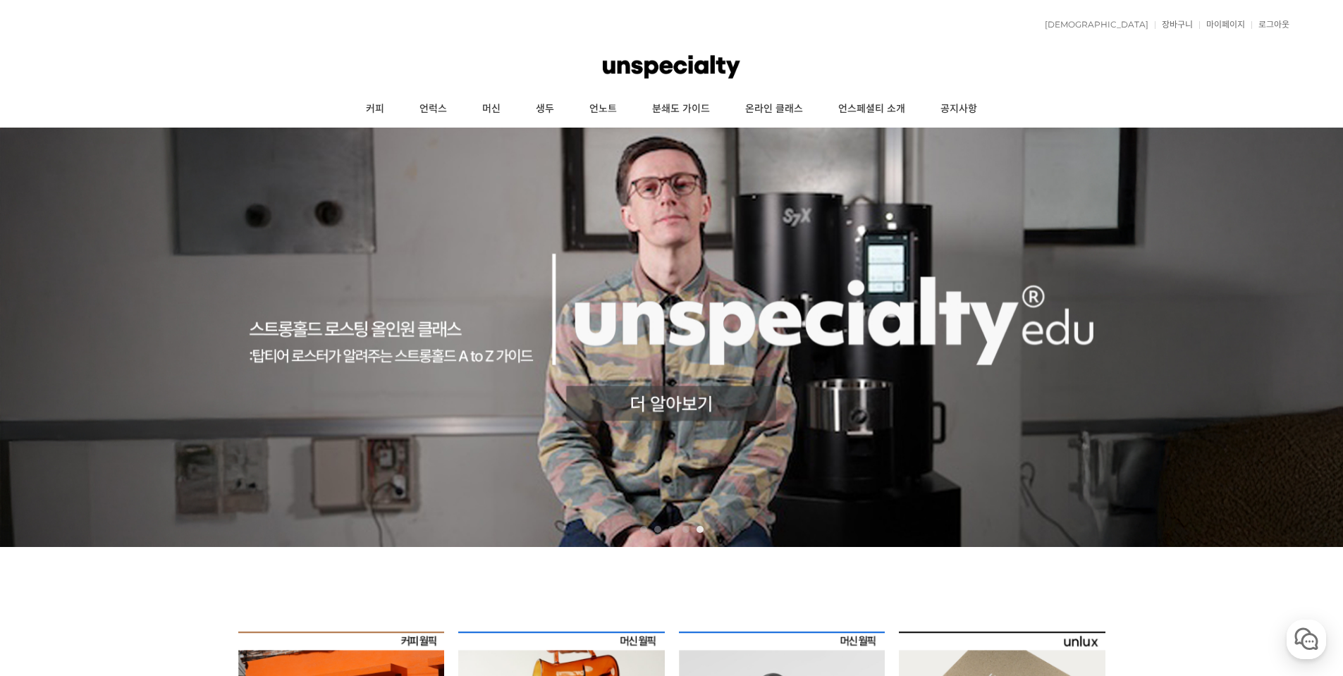 The width and height of the screenshot is (1343, 676). I want to click on a: 공지사항, so click(959, 109).